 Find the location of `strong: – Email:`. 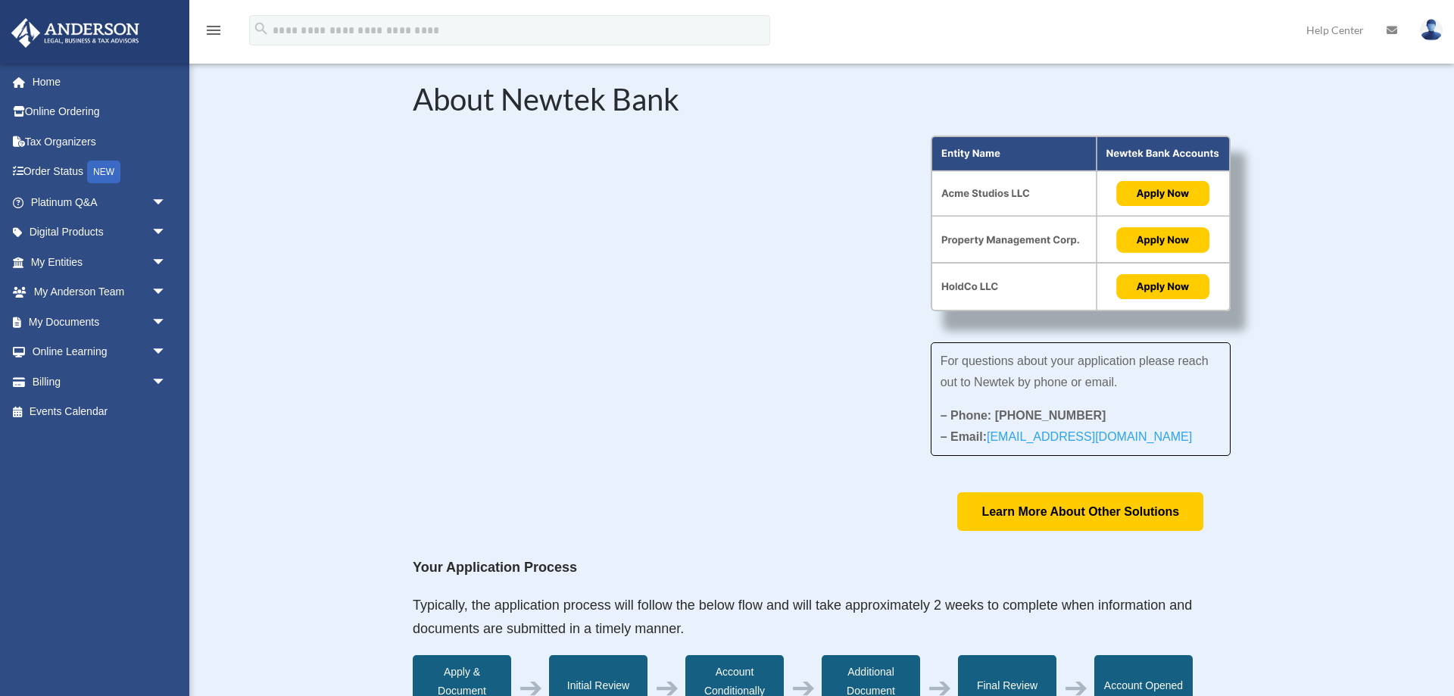

strong: – Email: is located at coordinates (1066, 436).